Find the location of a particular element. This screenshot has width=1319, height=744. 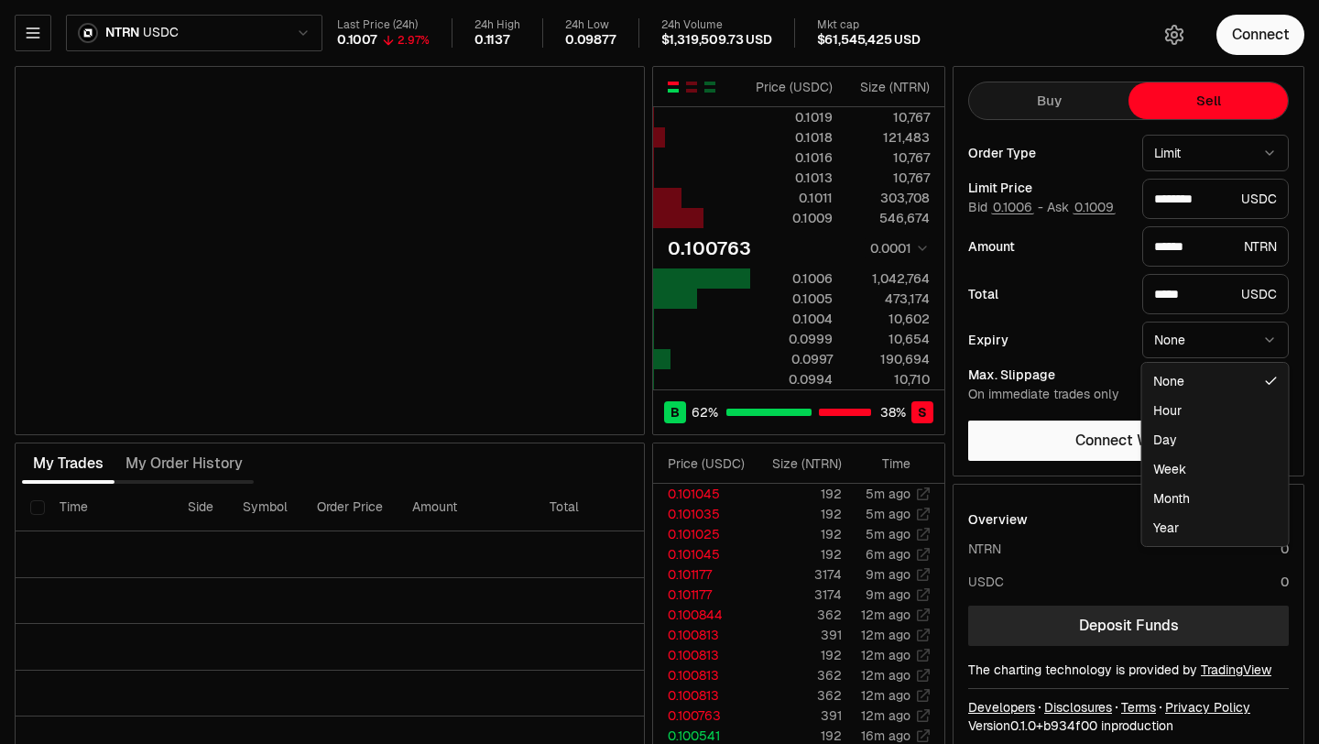

span: Month is located at coordinates (1171, 498).